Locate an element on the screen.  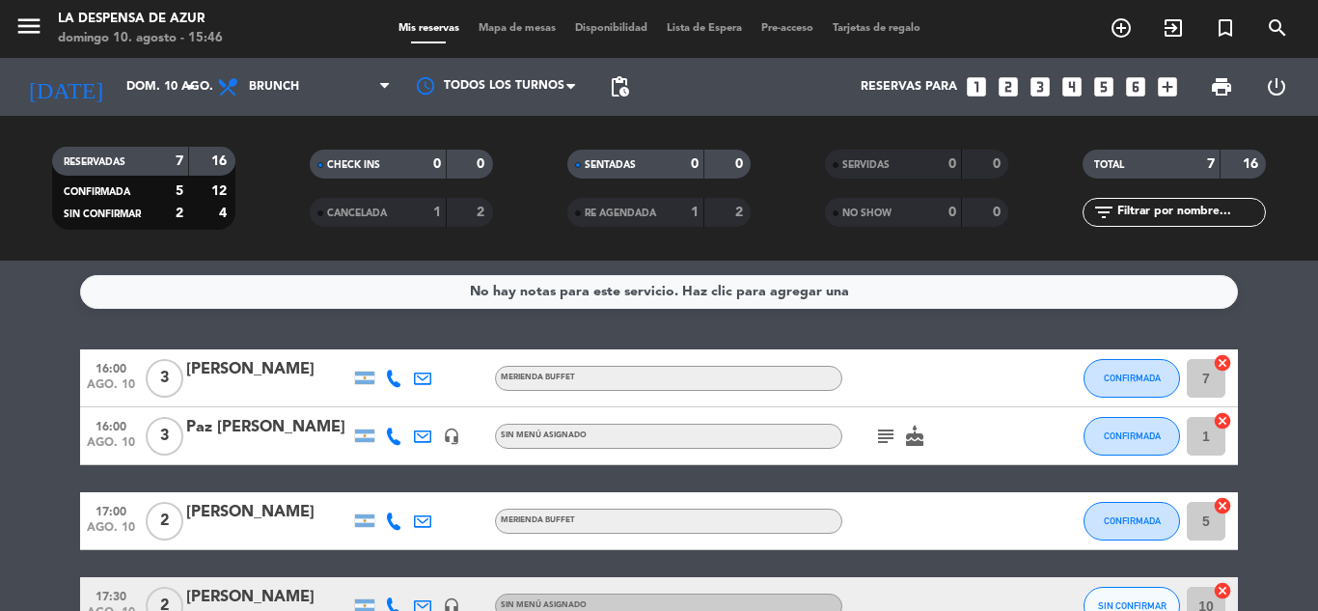
i: subject is located at coordinates (886, 436).